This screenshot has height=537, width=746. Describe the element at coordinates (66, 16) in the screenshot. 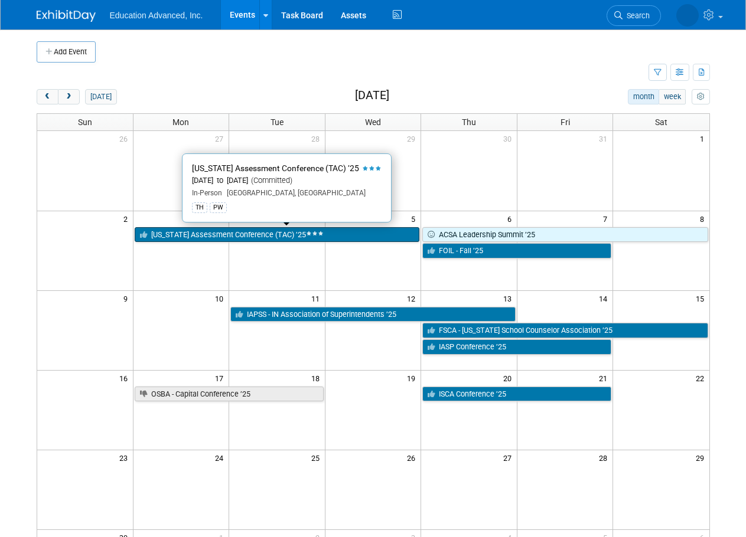

I see `img: ExhibitDay` at that location.